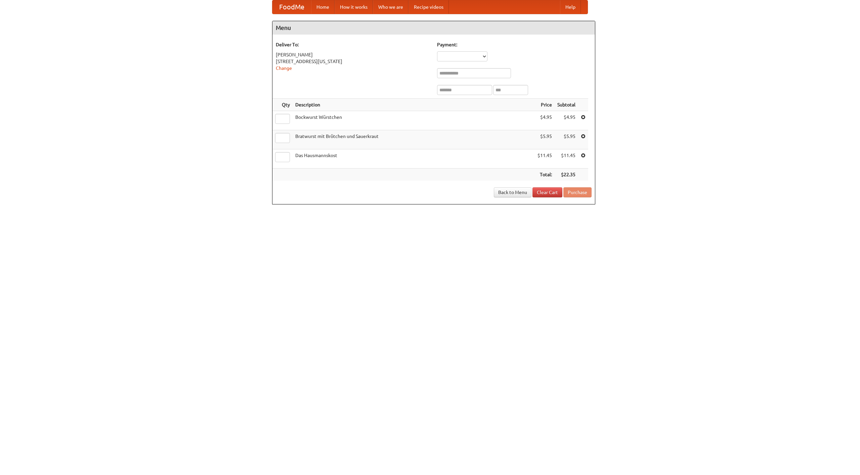 Image resolution: width=860 pixels, height=475 pixels. Describe the element at coordinates (391, 7) in the screenshot. I see `a: Who we are` at that location.